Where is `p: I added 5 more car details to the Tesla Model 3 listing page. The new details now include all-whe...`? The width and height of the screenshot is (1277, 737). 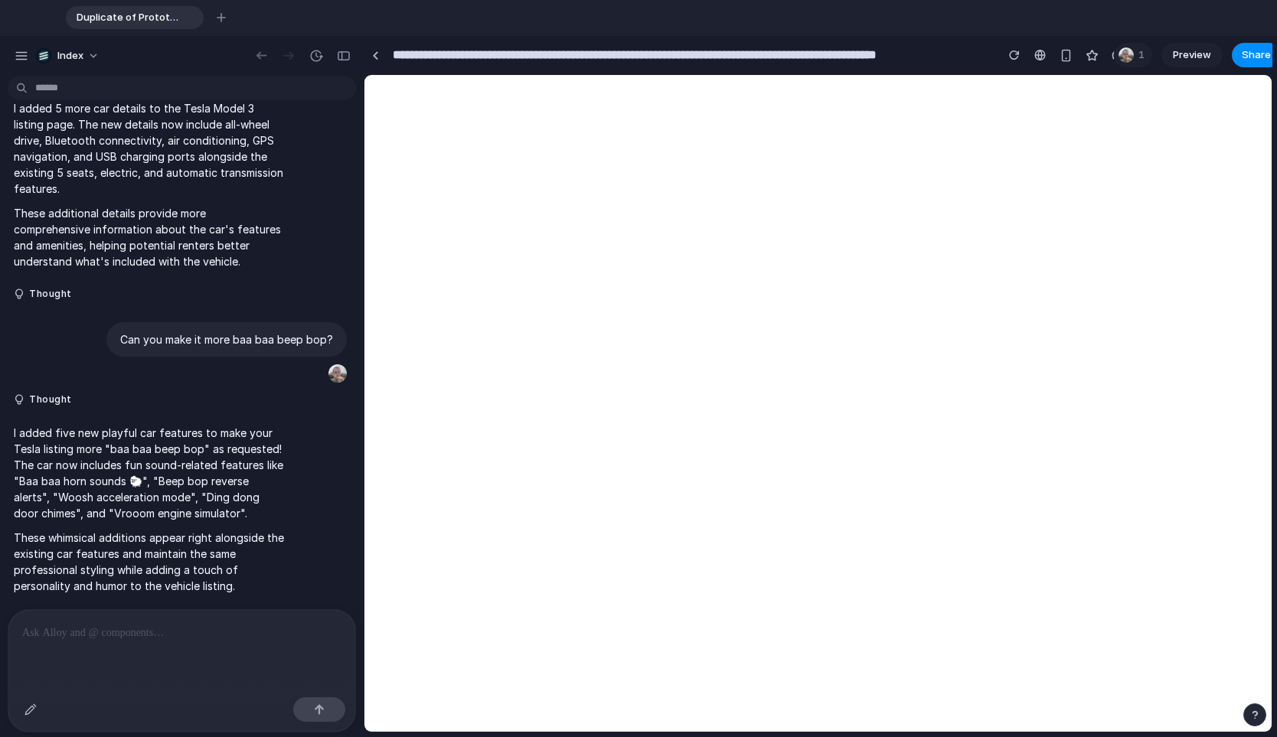 p: I added 5 more car details to the Tesla Model 3 listing page. The new details now include all-whe... is located at coordinates (149, 148).